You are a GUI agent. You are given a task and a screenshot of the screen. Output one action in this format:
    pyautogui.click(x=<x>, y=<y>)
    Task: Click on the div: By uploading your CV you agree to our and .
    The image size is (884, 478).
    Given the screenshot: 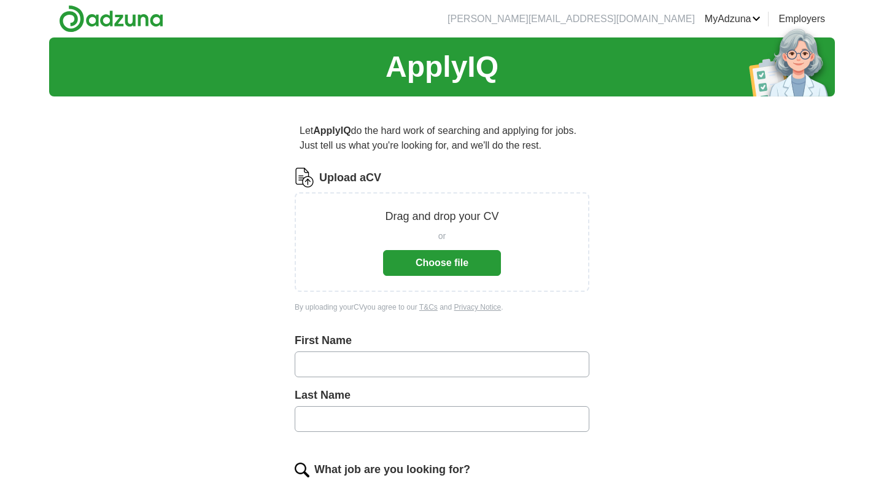 What is the action you would take?
    pyautogui.click(x=442, y=307)
    